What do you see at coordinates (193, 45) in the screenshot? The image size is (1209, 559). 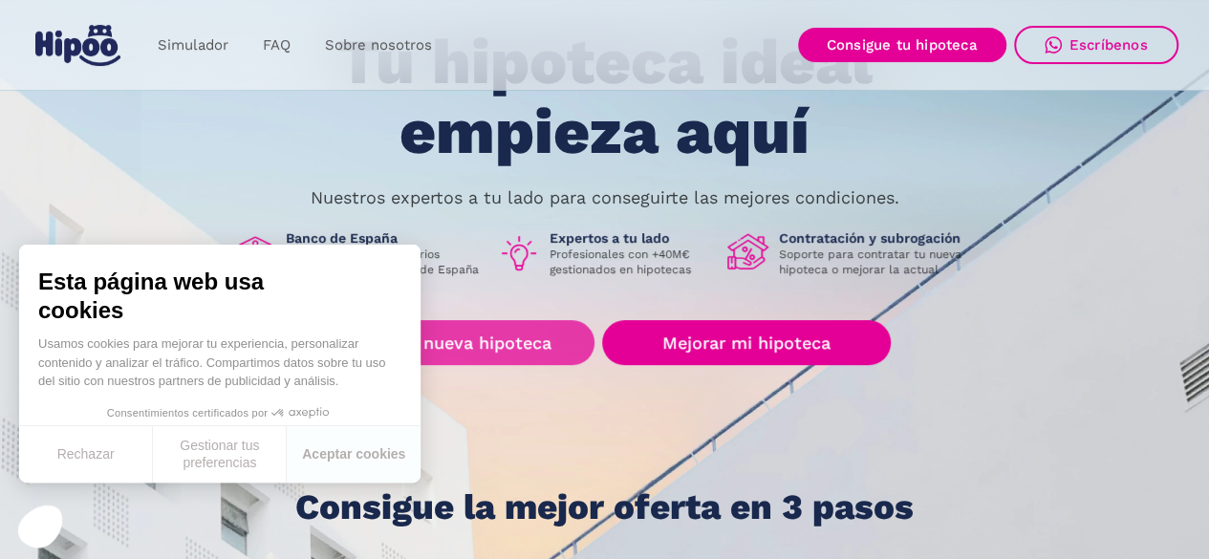 I see `a: Simulador` at bounding box center [193, 45].